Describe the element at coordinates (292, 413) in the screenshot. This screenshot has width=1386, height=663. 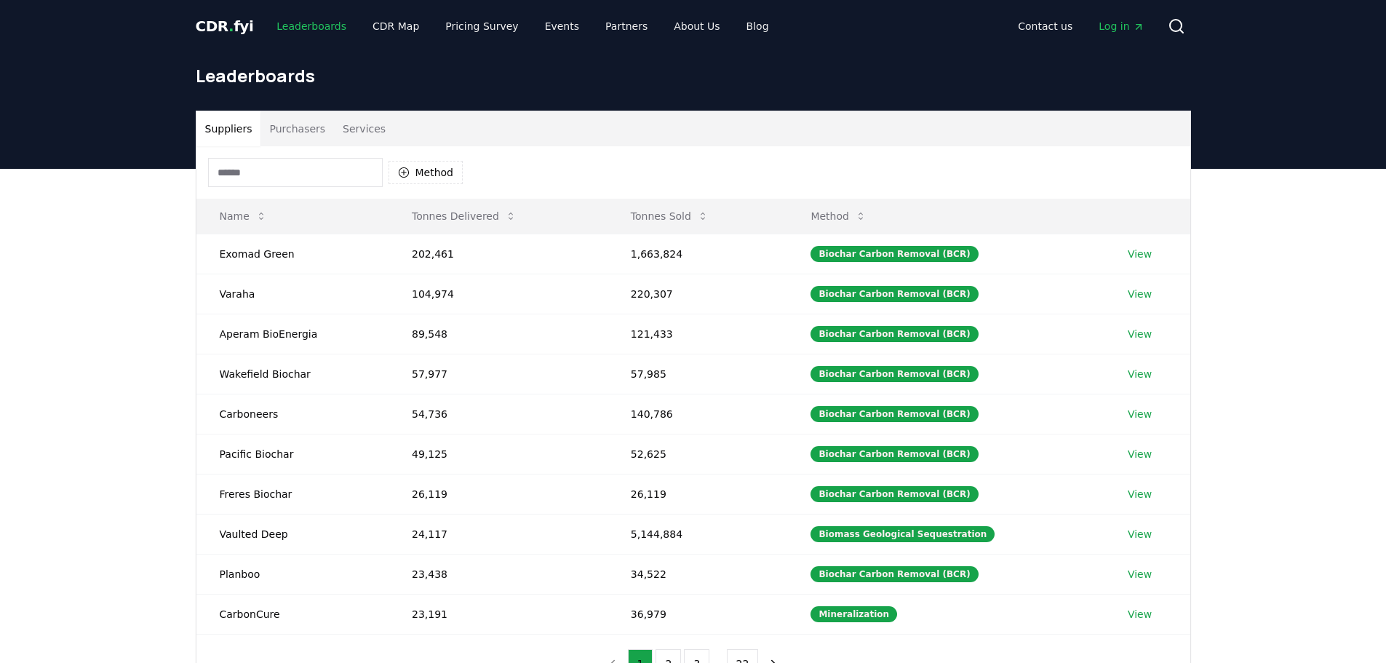
I see `td: Carboneers` at that location.